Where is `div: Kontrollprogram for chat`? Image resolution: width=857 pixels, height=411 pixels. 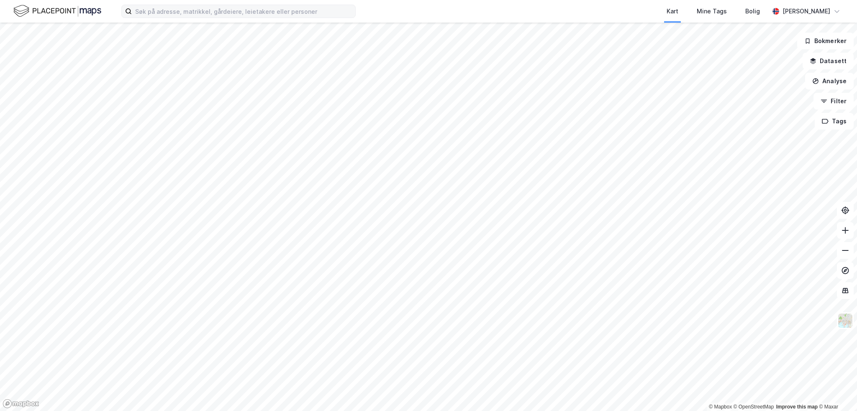
div: Kontrollprogram for chat is located at coordinates (836, 391).